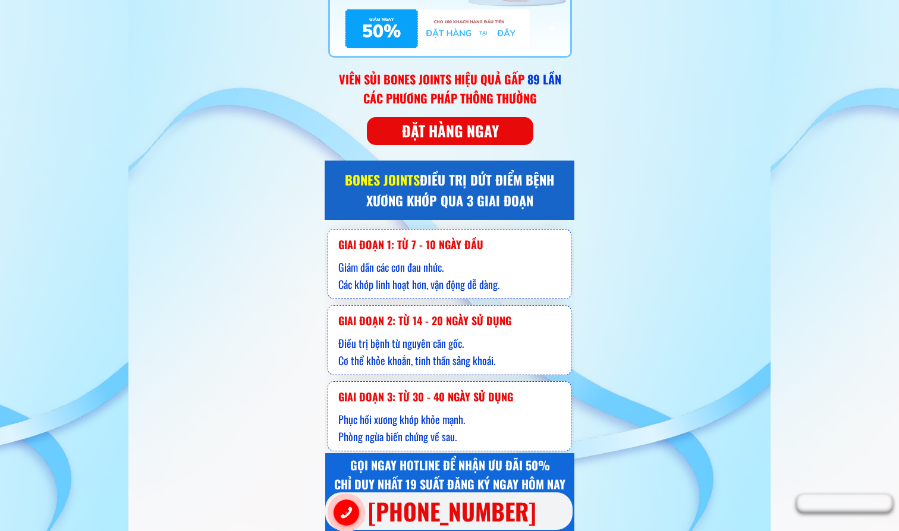 This screenshot has width=899, height=531. I want to click on h3: GIAI ĐOẠN 1: TỪ 7 - 10 NGÀY ĐẦU, so click(445, 244).